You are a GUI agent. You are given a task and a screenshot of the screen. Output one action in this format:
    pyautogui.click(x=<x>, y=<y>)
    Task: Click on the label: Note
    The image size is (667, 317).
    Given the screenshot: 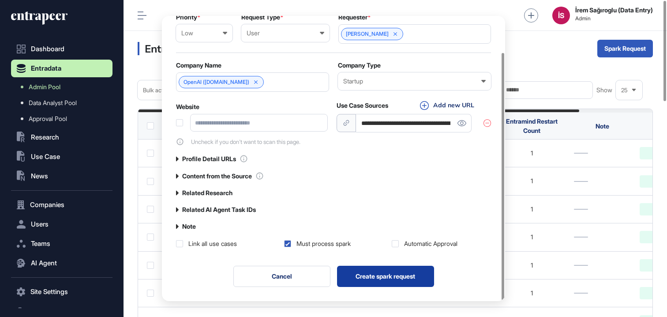 What is the action you would take?
    pyautogui.click(x=189, y=226)
    